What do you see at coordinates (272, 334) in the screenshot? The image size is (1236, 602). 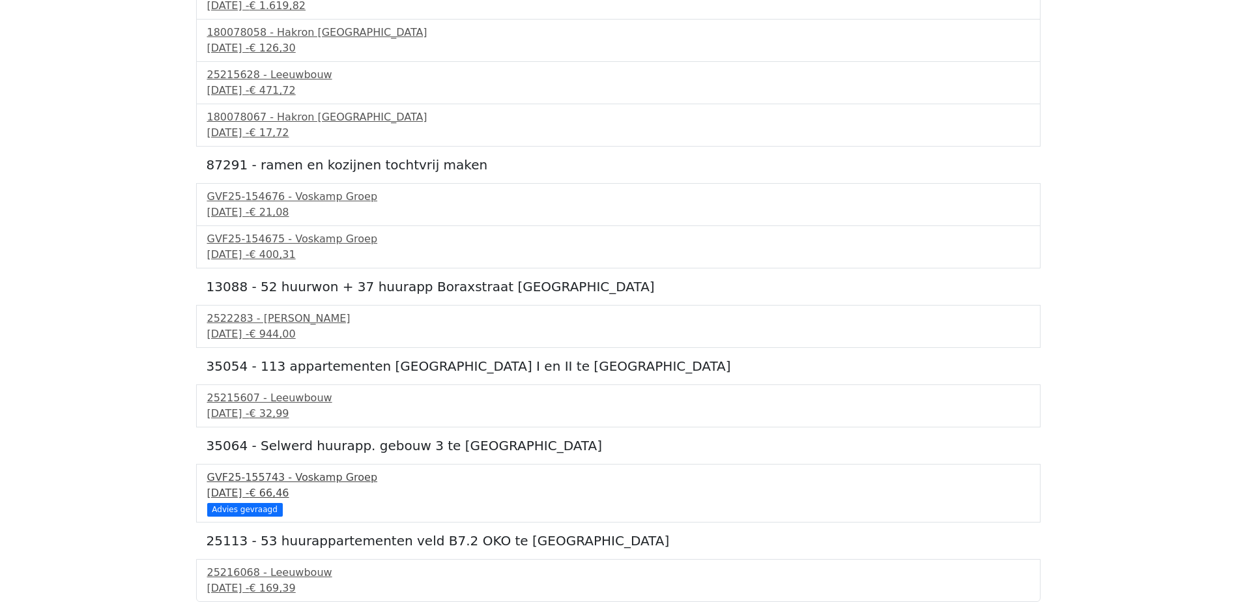 I see `span: € 944,00` at bounding box center [272, 334].